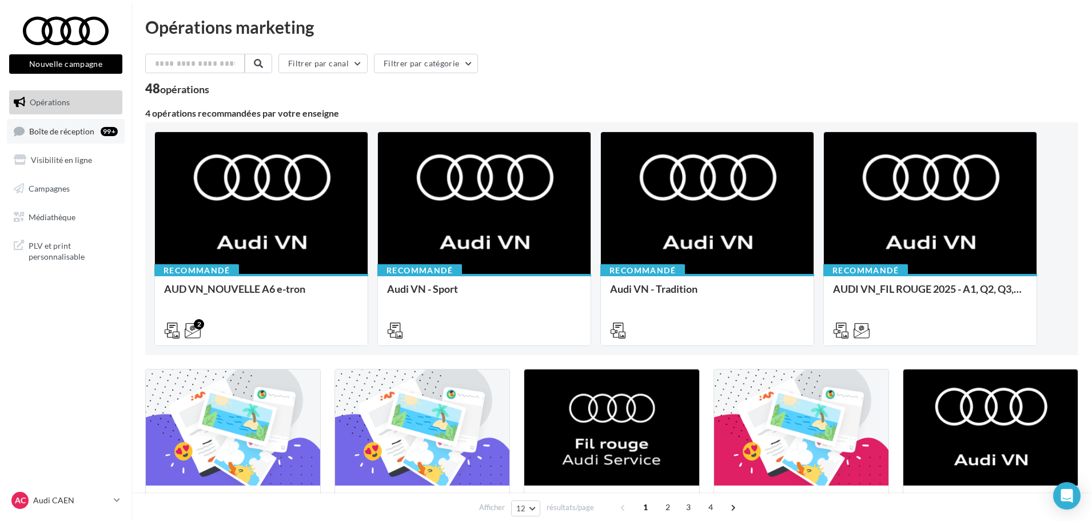 The image size is (1092, 521). What do you see at coordinates (66, 160) in the screenshot?
I see `a: Visibilité en ligne` at bounding box center [66, 160].